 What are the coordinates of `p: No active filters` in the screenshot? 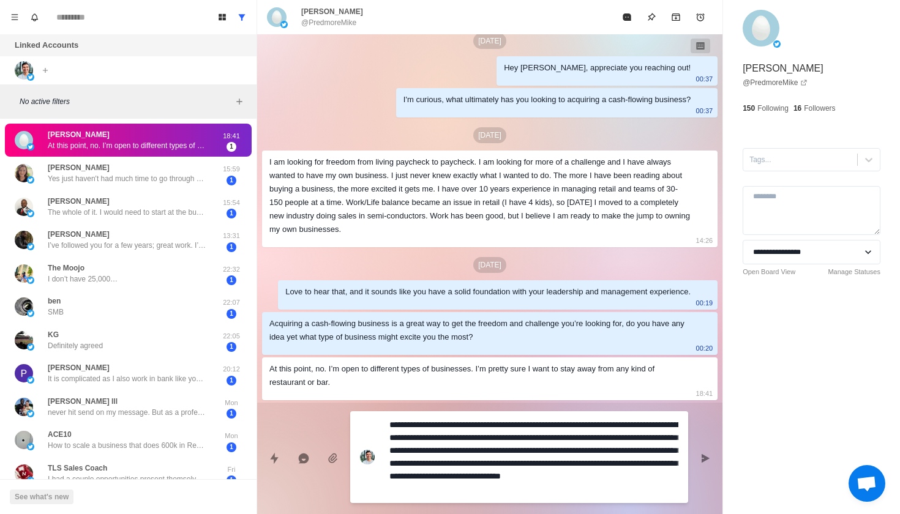 It's located at (126, 102).